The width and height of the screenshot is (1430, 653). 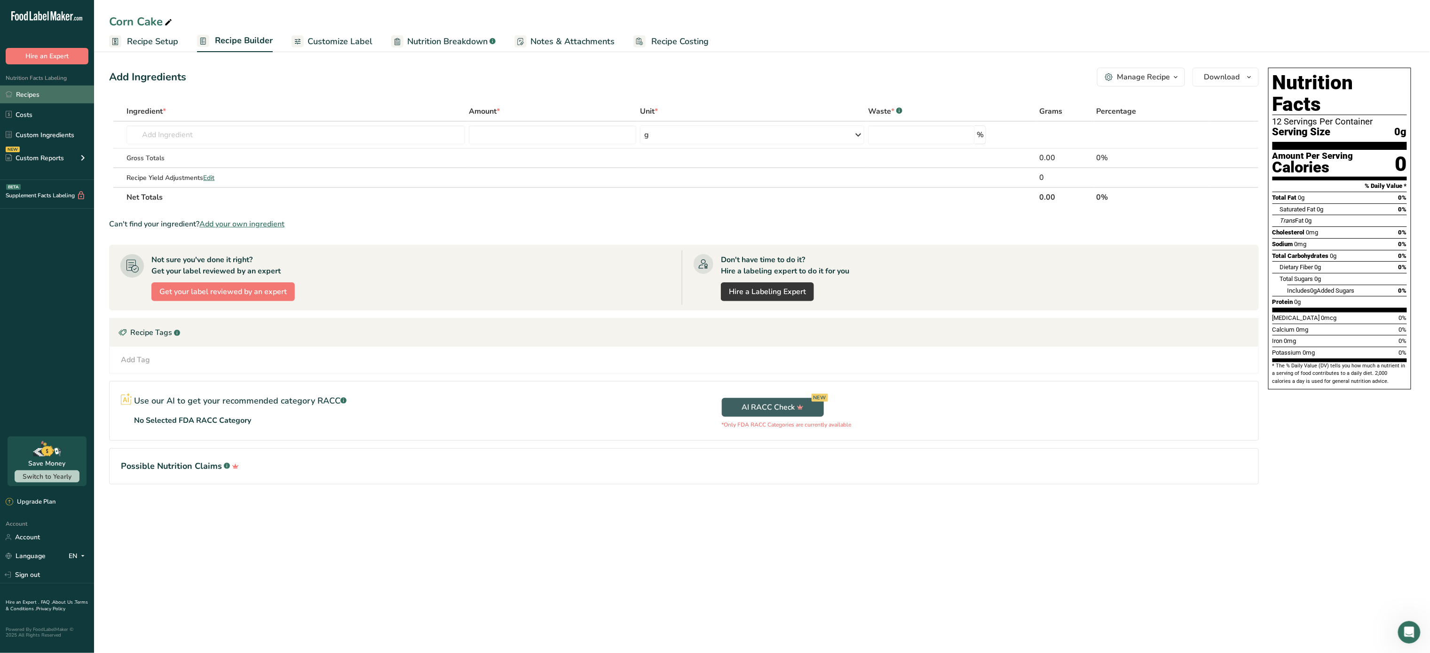 What do you see at coordinates (1296, 279) in the screenshot?
I see `span: Total Sugars` at bounding box center [1296, 279].